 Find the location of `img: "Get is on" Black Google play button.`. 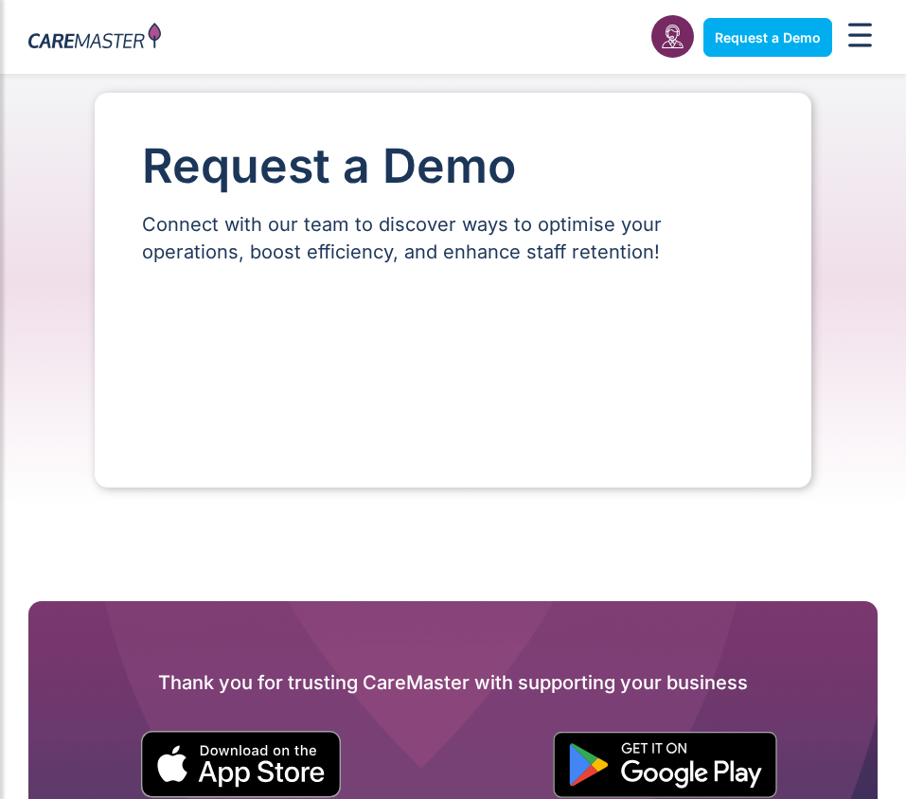

img: "Get is on" Black Google play button. is located at coordinates (665, 765).